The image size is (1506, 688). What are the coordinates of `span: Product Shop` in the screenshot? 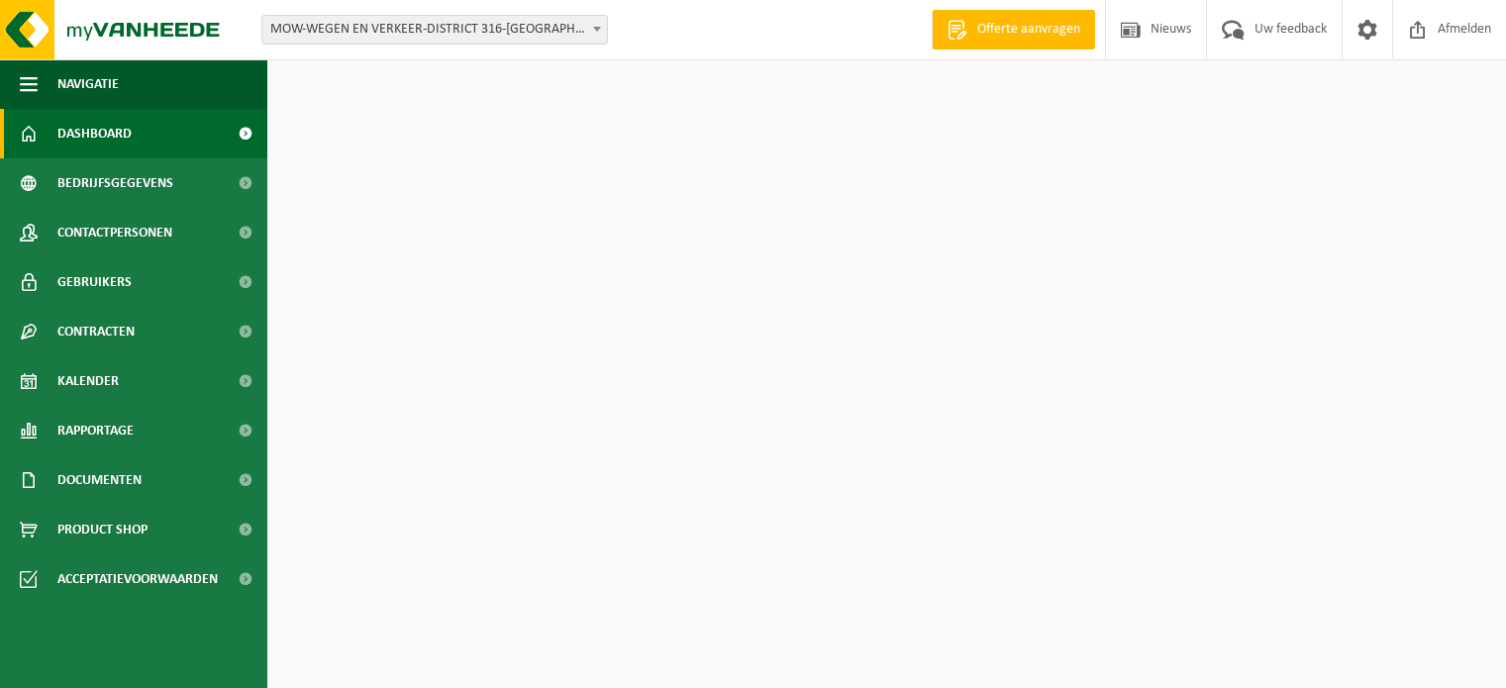 It's located at (102, 530).